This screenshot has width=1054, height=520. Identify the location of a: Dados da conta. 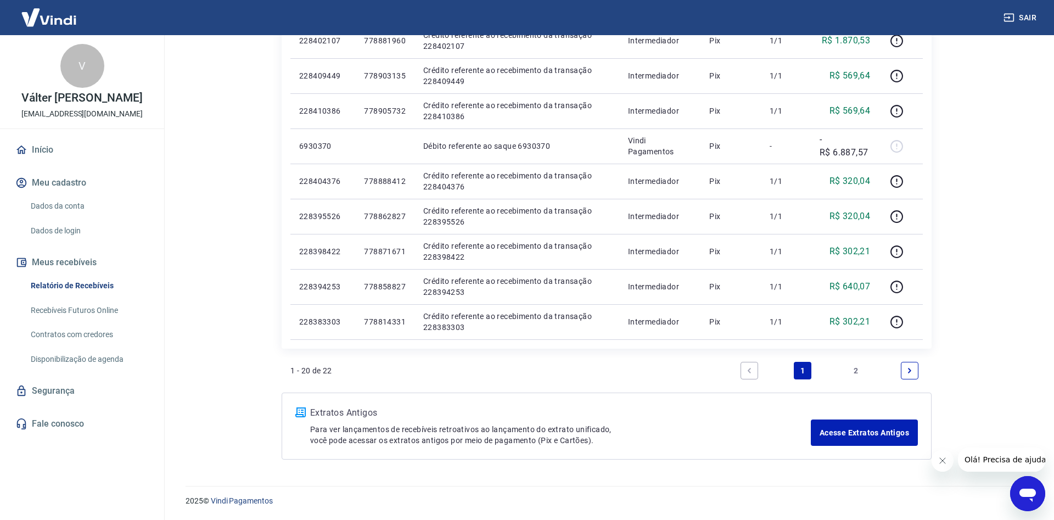
(88, 206).